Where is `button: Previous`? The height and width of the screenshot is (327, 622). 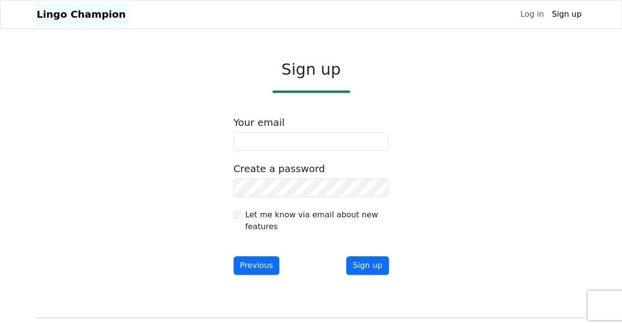 button: Previous is located at coordinates (257, 266).